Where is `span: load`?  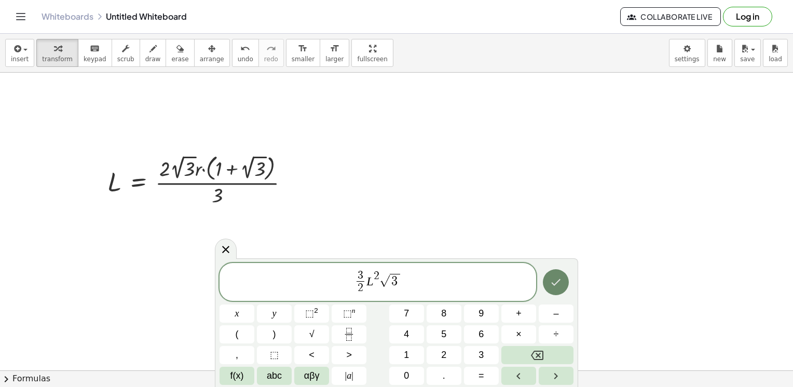 span: load is located at coordinates (775, 59).